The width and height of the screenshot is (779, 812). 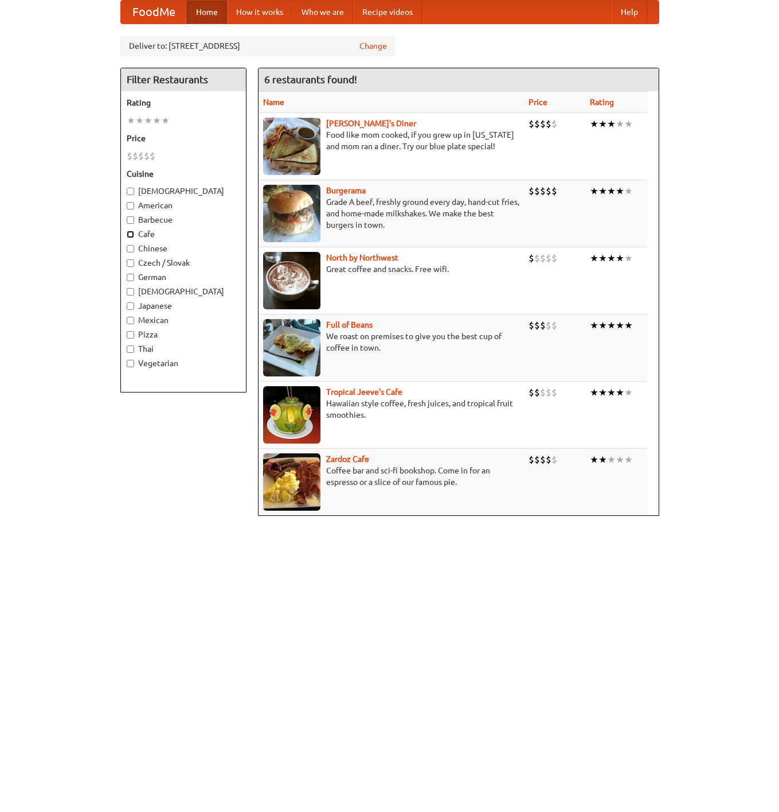 I want to click on a: FoodMe, so click(x=154, y=12).